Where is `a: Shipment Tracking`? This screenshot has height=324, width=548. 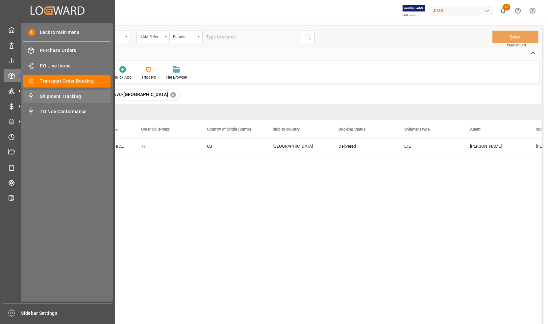
a: Shipment Tracking is located at coordinates (67, 96).